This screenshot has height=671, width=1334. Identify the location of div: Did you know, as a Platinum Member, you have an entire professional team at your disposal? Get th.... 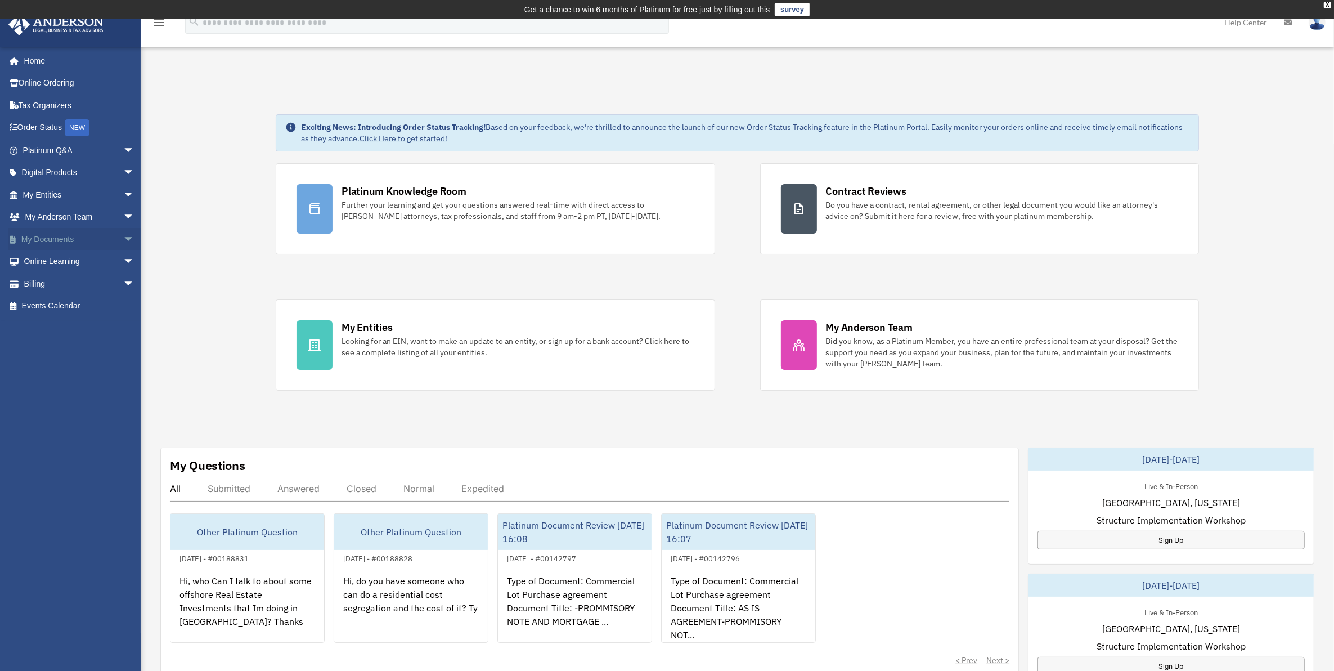
(1002, 352).